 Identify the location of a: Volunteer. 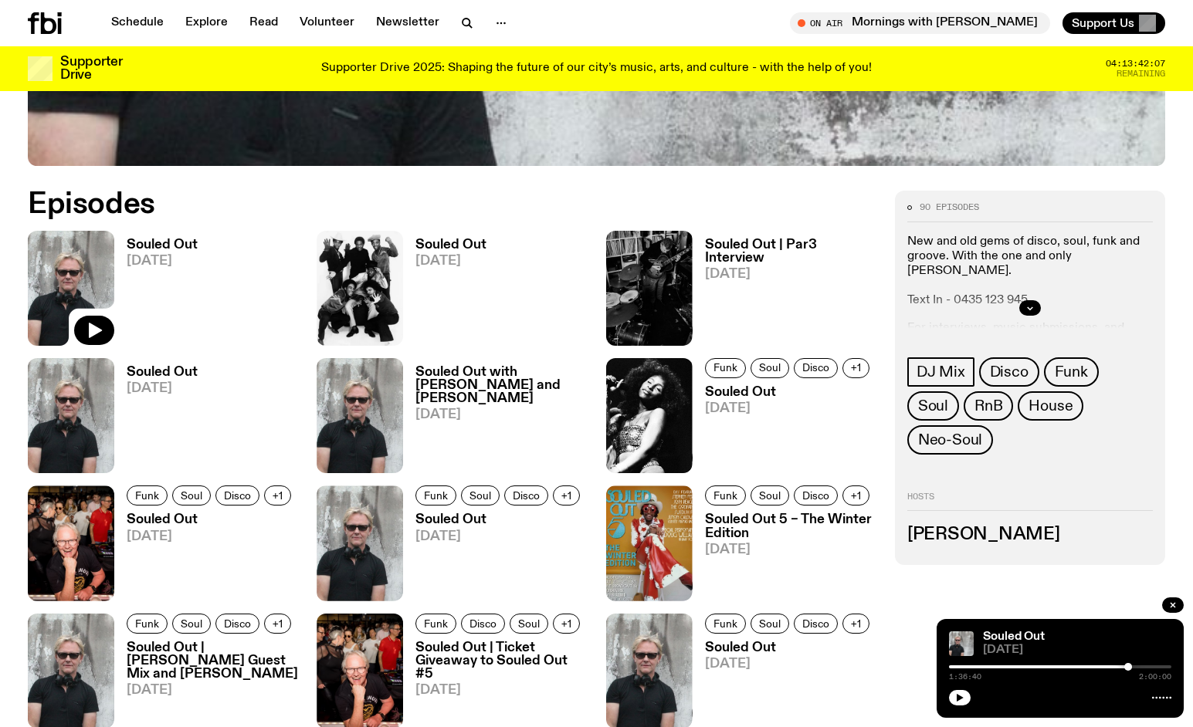
(327, 23).